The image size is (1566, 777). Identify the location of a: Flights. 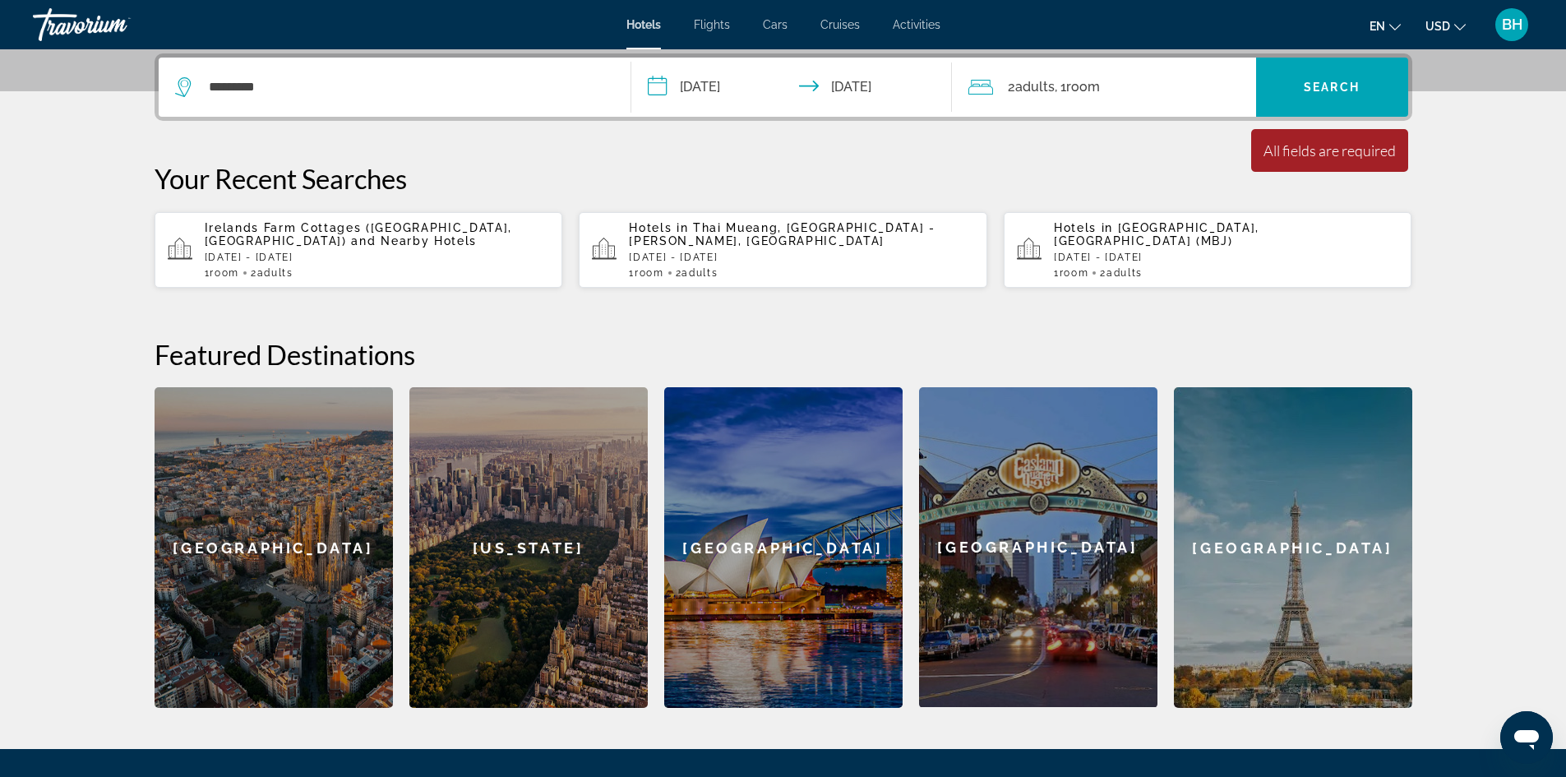
(712, 25).